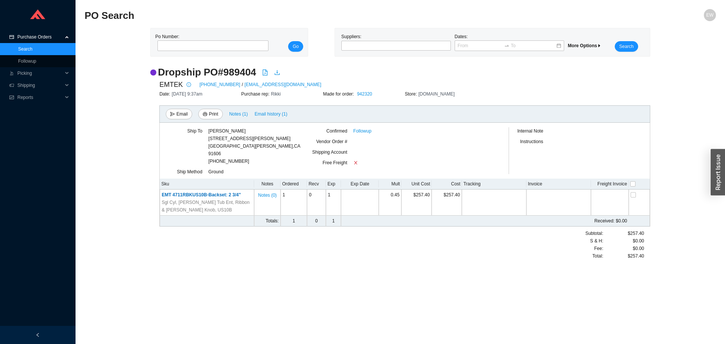  I want to click on button: printerPrint, so click(210, 114).